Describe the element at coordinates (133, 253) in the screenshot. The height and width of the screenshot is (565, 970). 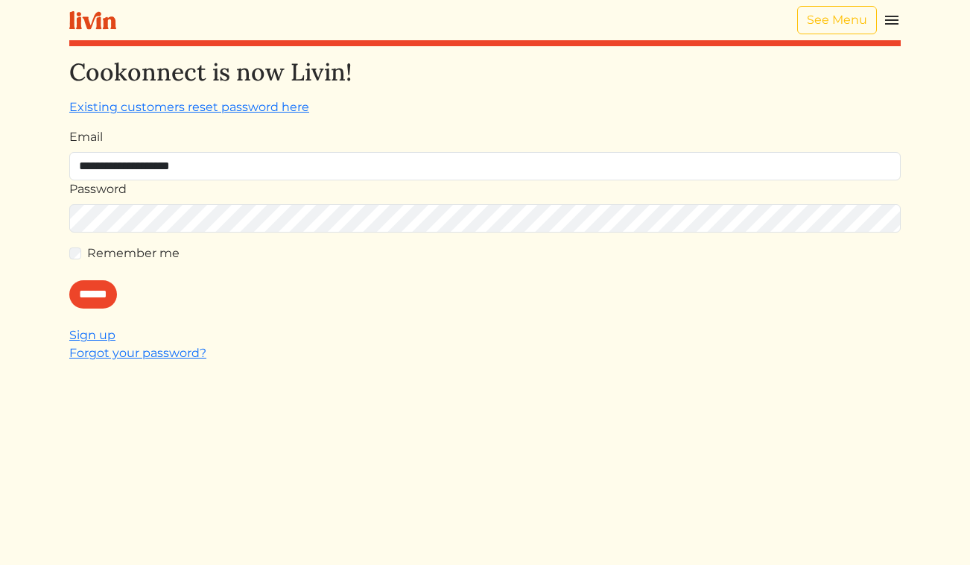
I see `label: Remember me` at that location.